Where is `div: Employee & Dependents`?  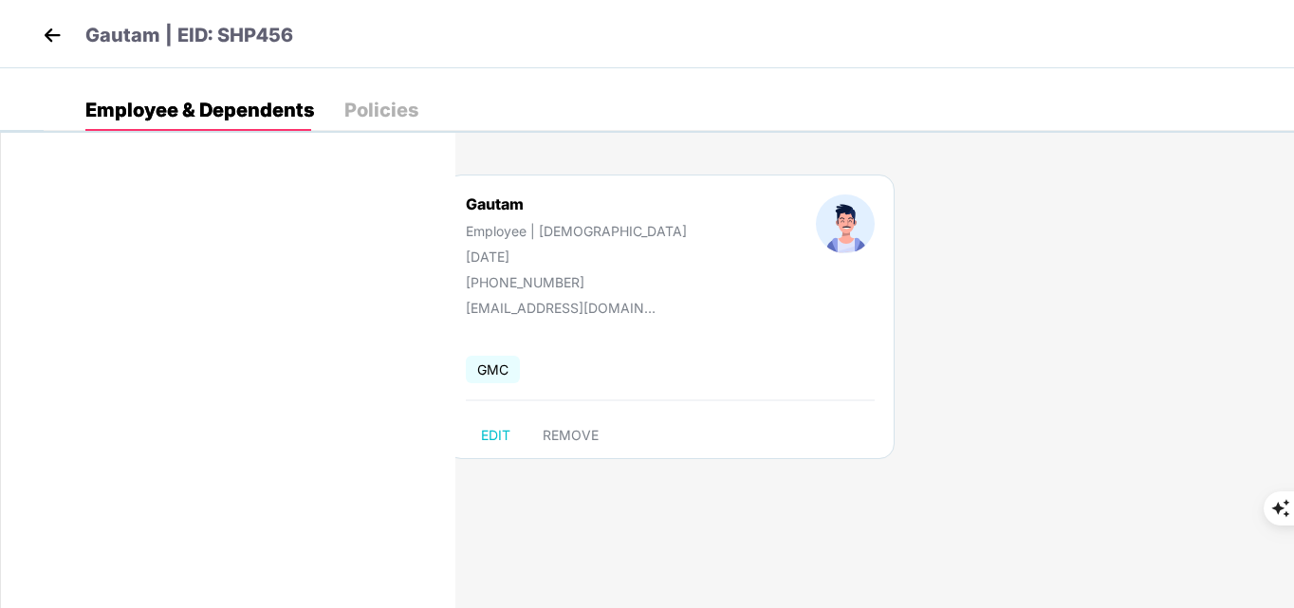 div: Employee & Dependents is located at coordinates (199, 110).